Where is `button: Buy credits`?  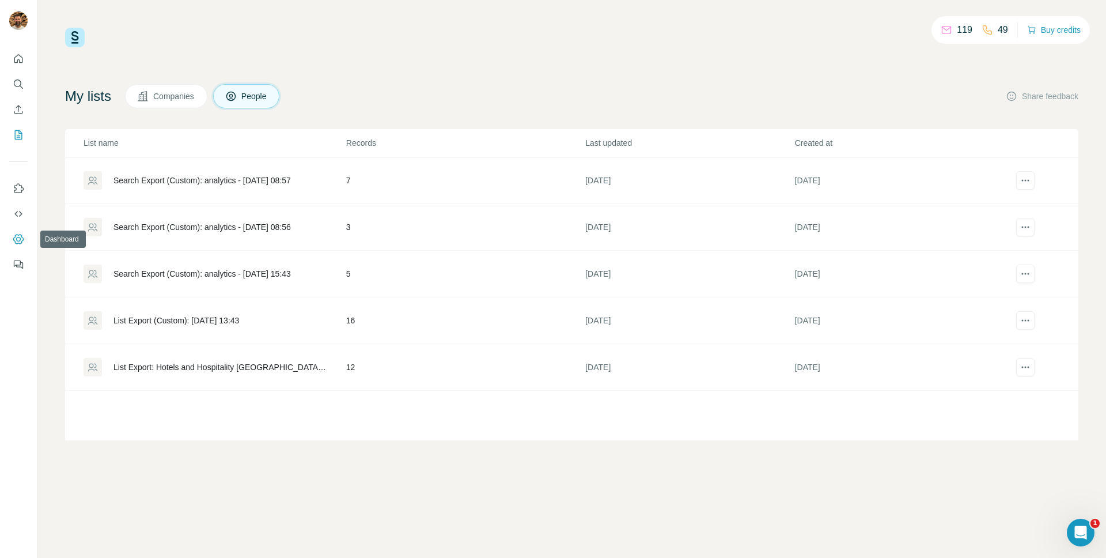
button: Buy credits is located at coordinates (1054, 30).